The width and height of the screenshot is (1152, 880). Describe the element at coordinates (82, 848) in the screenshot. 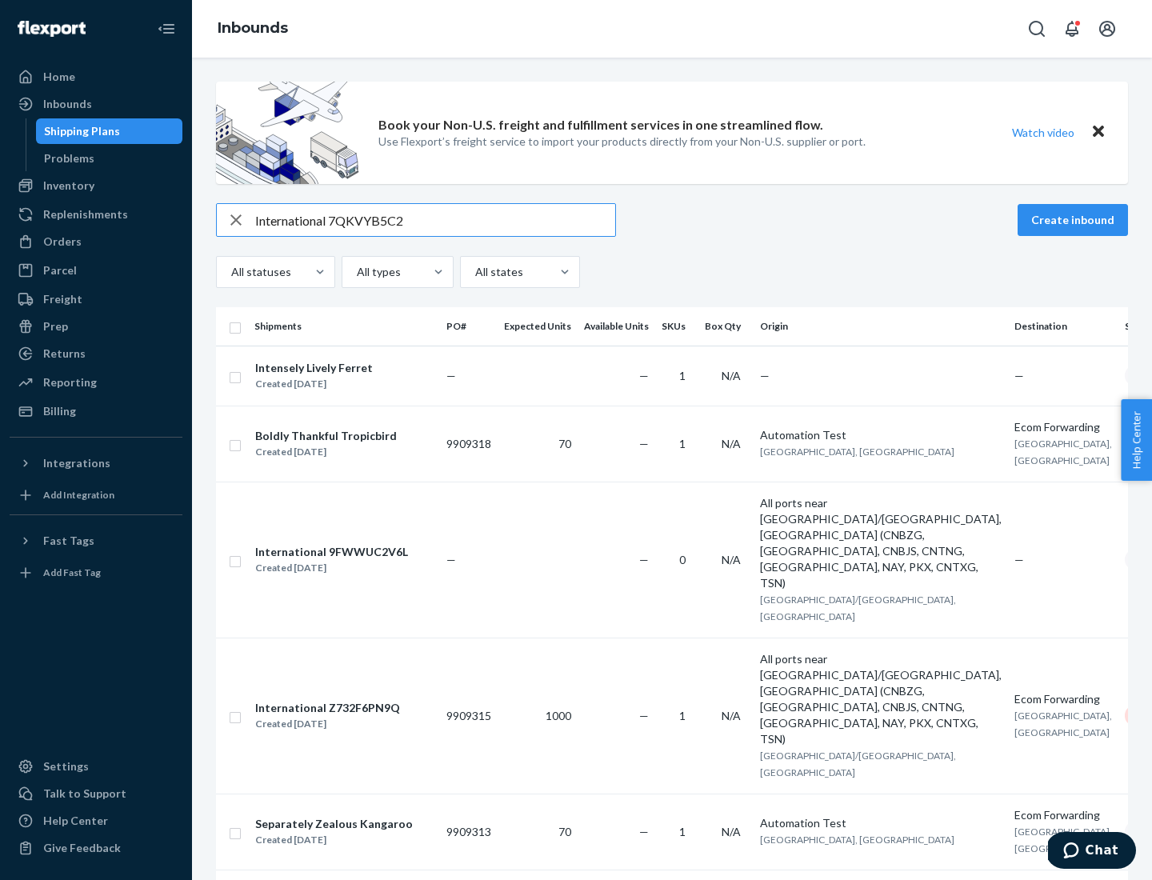

I see `div: Give Feedback` at that location.